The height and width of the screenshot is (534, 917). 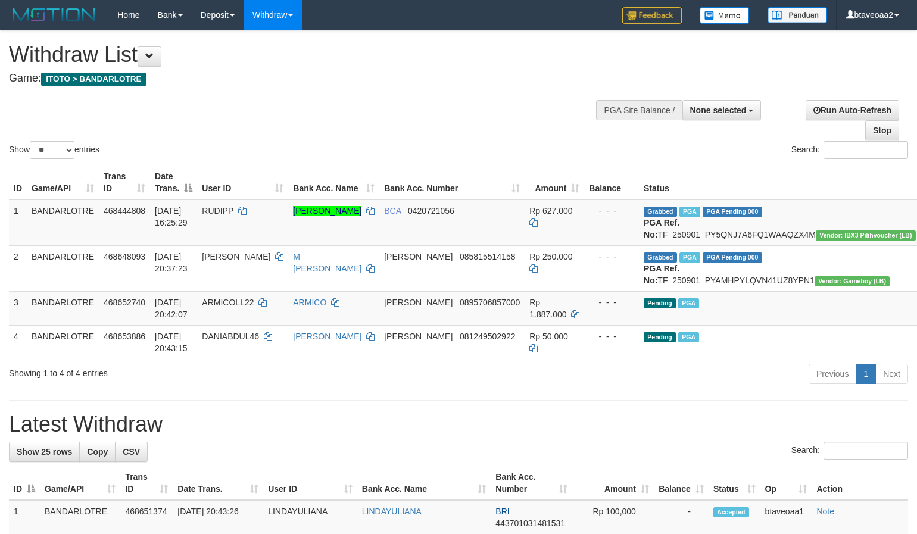 What do you see at coordinates (431, 211) in the screenshot?
I see `span: Copy 0420721056 to clipboard` at bounding box center [431, 211].